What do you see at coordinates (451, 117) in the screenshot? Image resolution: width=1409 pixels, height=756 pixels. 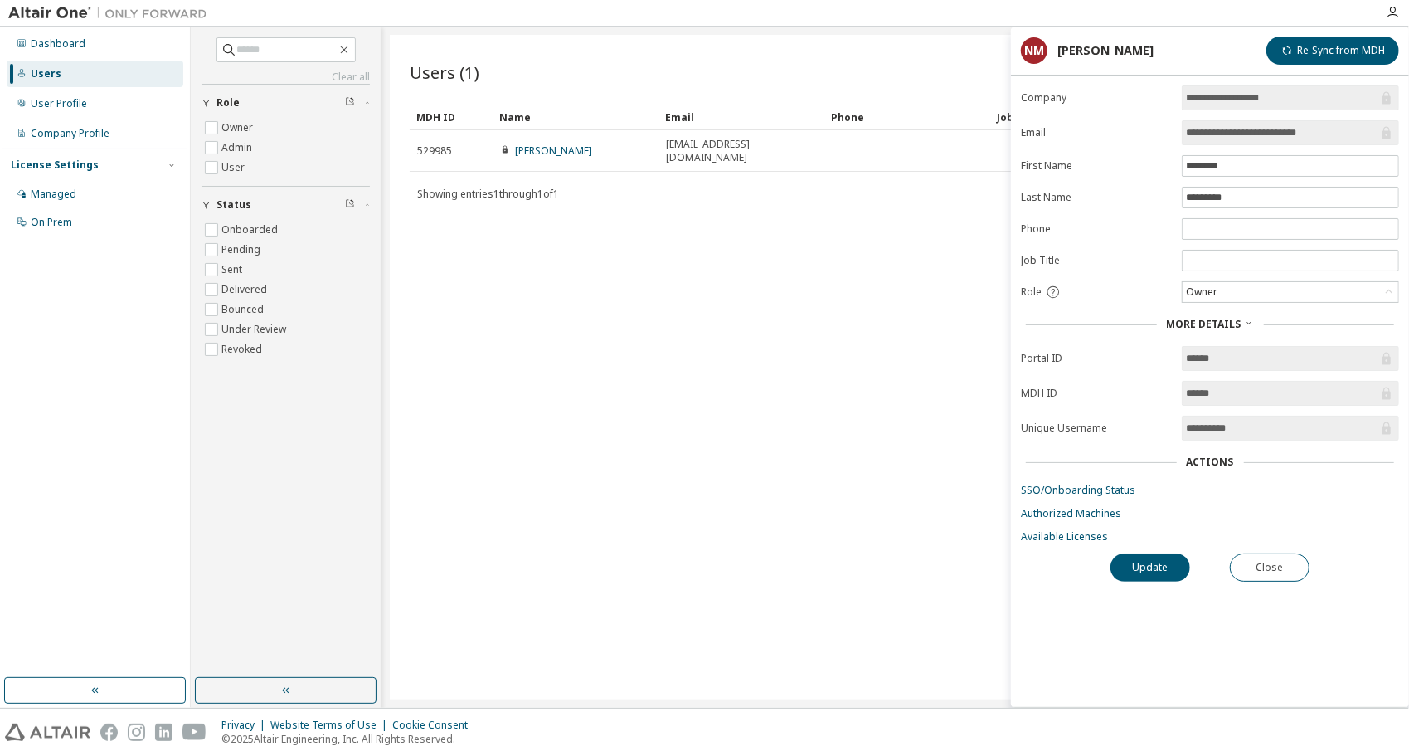 I see `div: MDH ID` at bounding box center [451, 117].